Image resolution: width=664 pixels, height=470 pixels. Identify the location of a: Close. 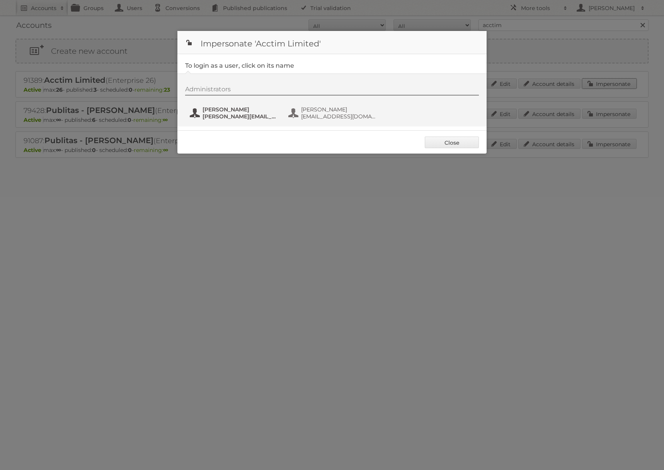
(452, 142).